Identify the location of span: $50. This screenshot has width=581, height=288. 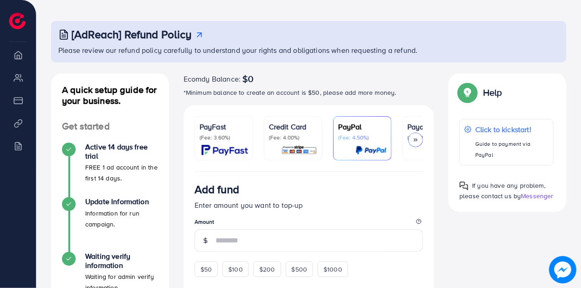
(206, 269).